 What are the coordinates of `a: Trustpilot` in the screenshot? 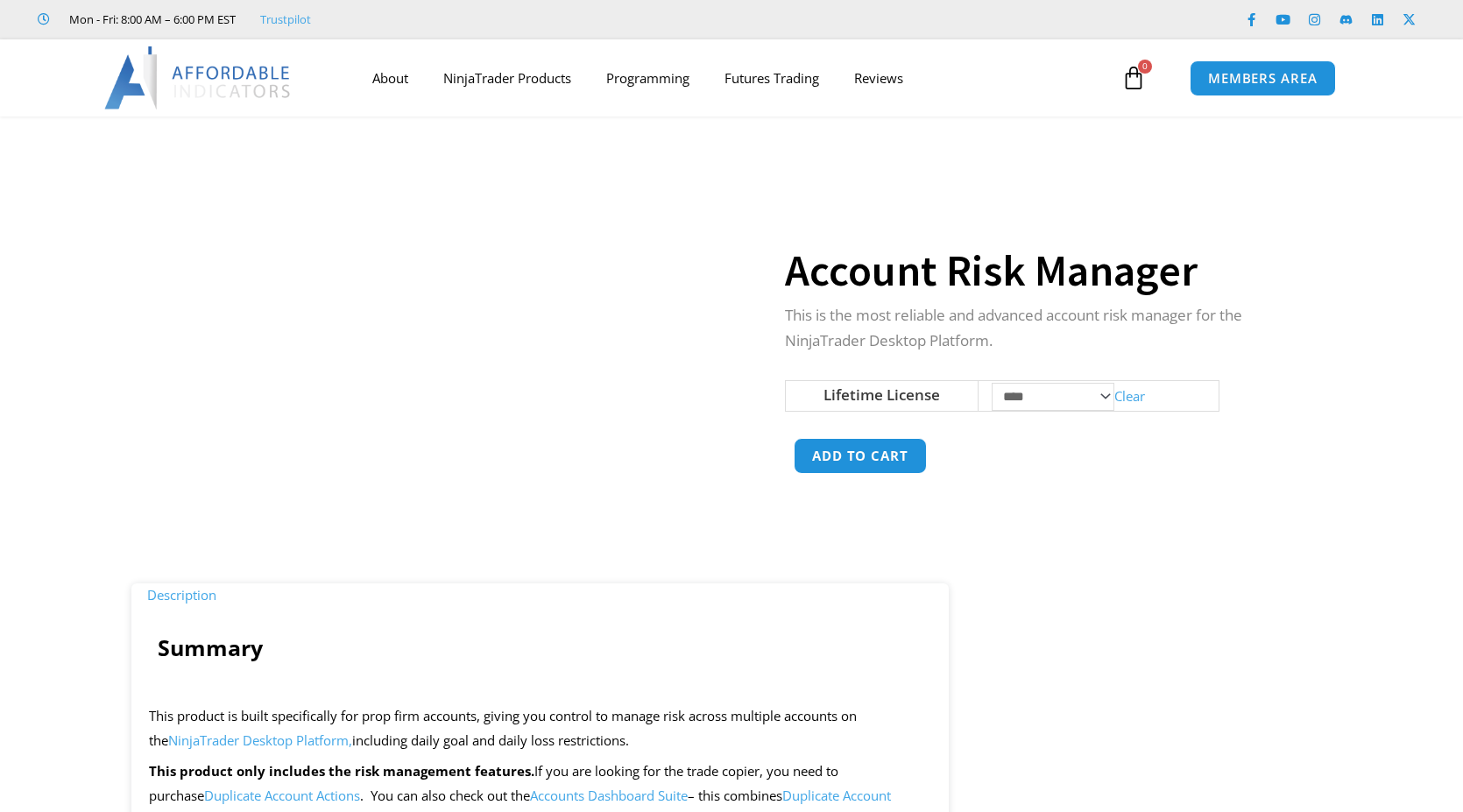 It's located at (285, 20).